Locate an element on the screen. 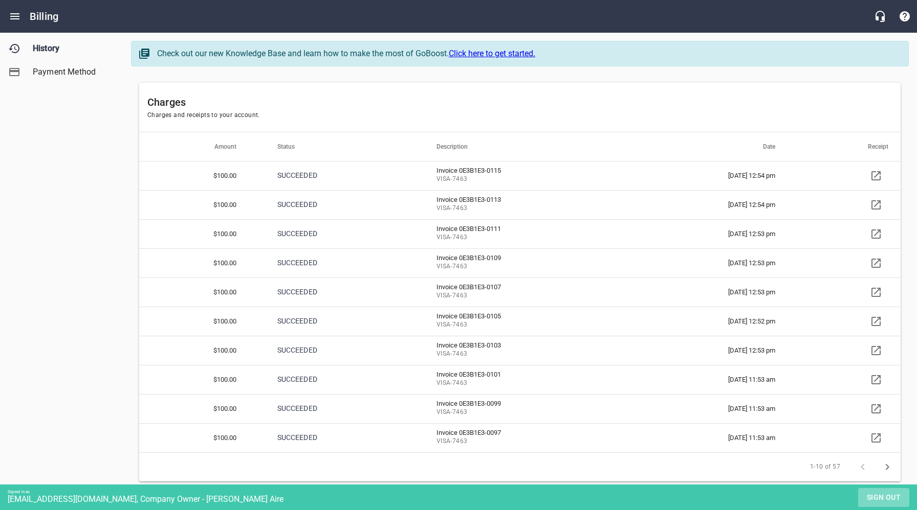  td: Invoice 0E3B1E3-0103 is located at coordinates (527, 350).